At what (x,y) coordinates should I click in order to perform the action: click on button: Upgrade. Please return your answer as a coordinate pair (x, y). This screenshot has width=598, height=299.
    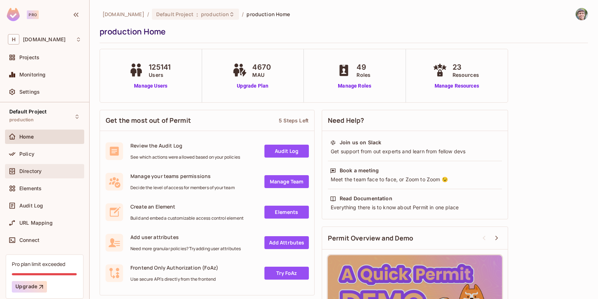
    Looking at the image, I should click on (29, 286).